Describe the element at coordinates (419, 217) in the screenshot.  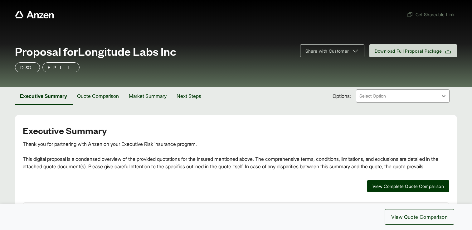
I see `a: View Quote Comparison` at that location.